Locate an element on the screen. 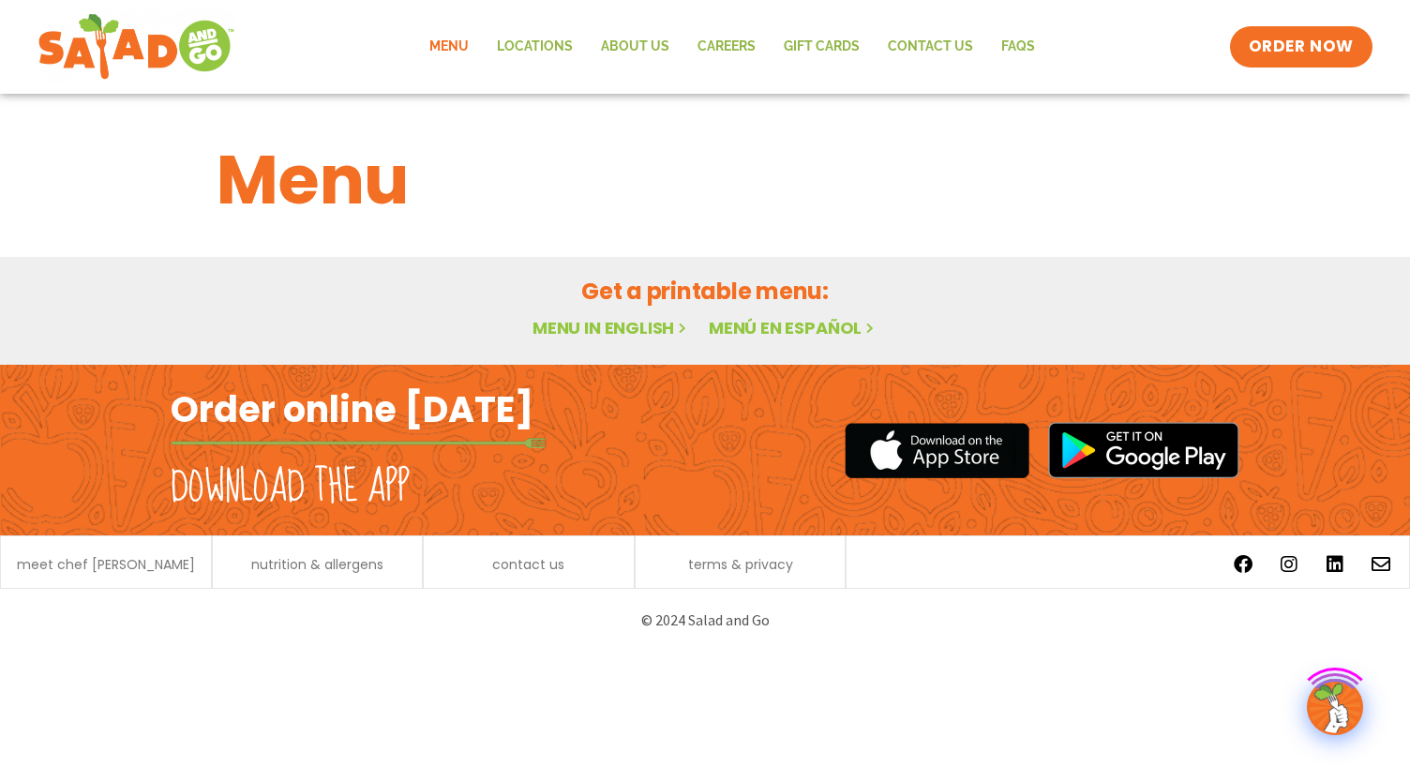 This screenshot has height=782, width=1410. h2: Get a printable menu: is located at coordinates (705, 291).